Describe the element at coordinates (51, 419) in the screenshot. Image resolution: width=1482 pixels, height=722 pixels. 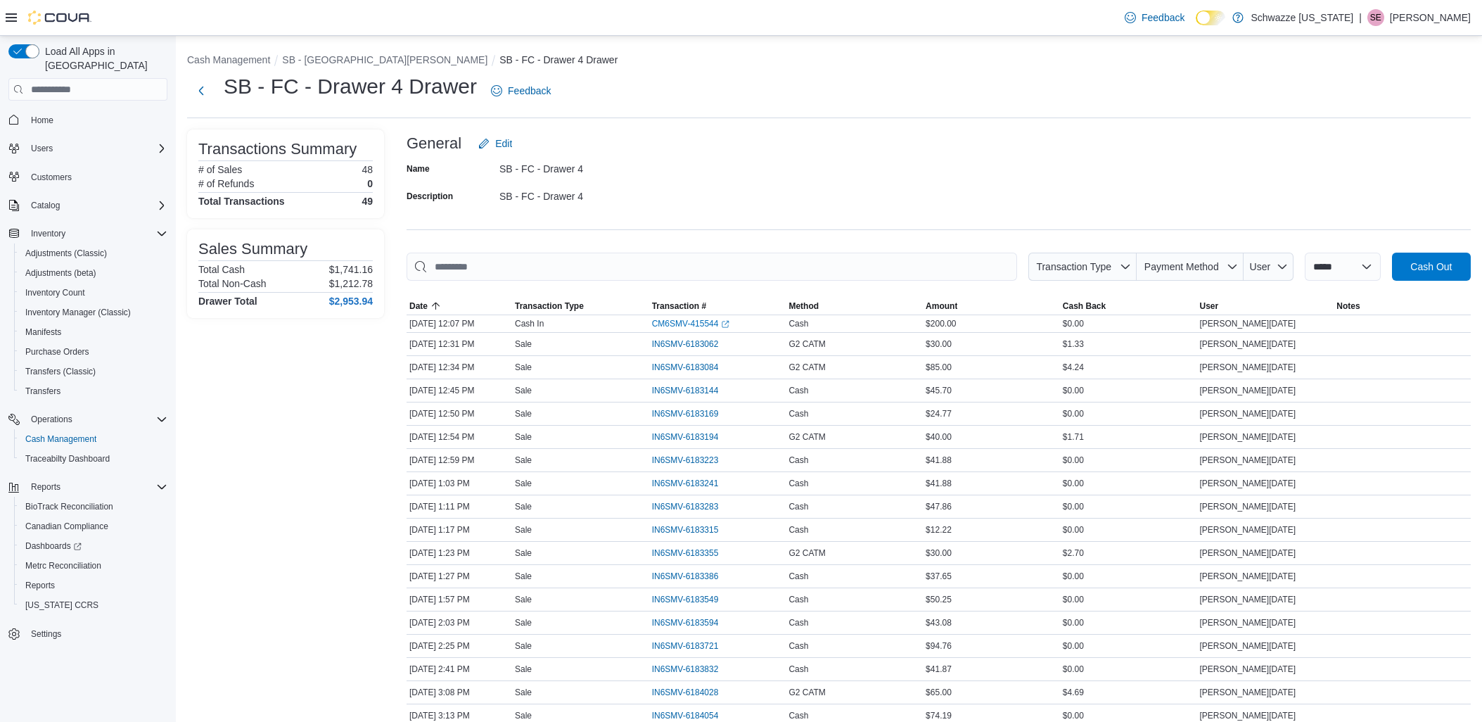
I see `span: Operations` at that location.